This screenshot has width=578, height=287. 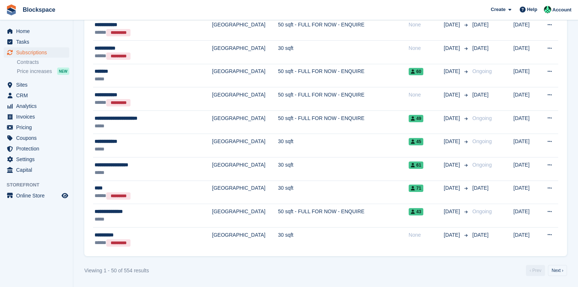 I want to click on span: Create, so click(x=498, y=10).